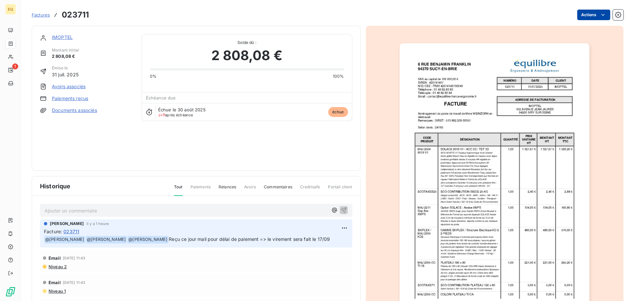 Image resolution: width=634 pixels, height=301 pixels. Describe the element at coordinates (57, 266) in the screenshot. I see `span: Niveau 2` at that location.